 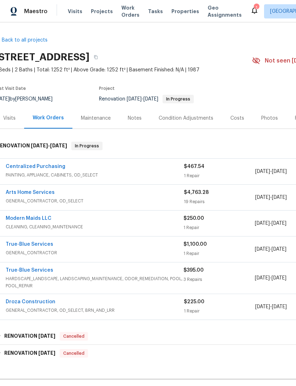 I want to click on span: Properties, so click(x=185, y=11).